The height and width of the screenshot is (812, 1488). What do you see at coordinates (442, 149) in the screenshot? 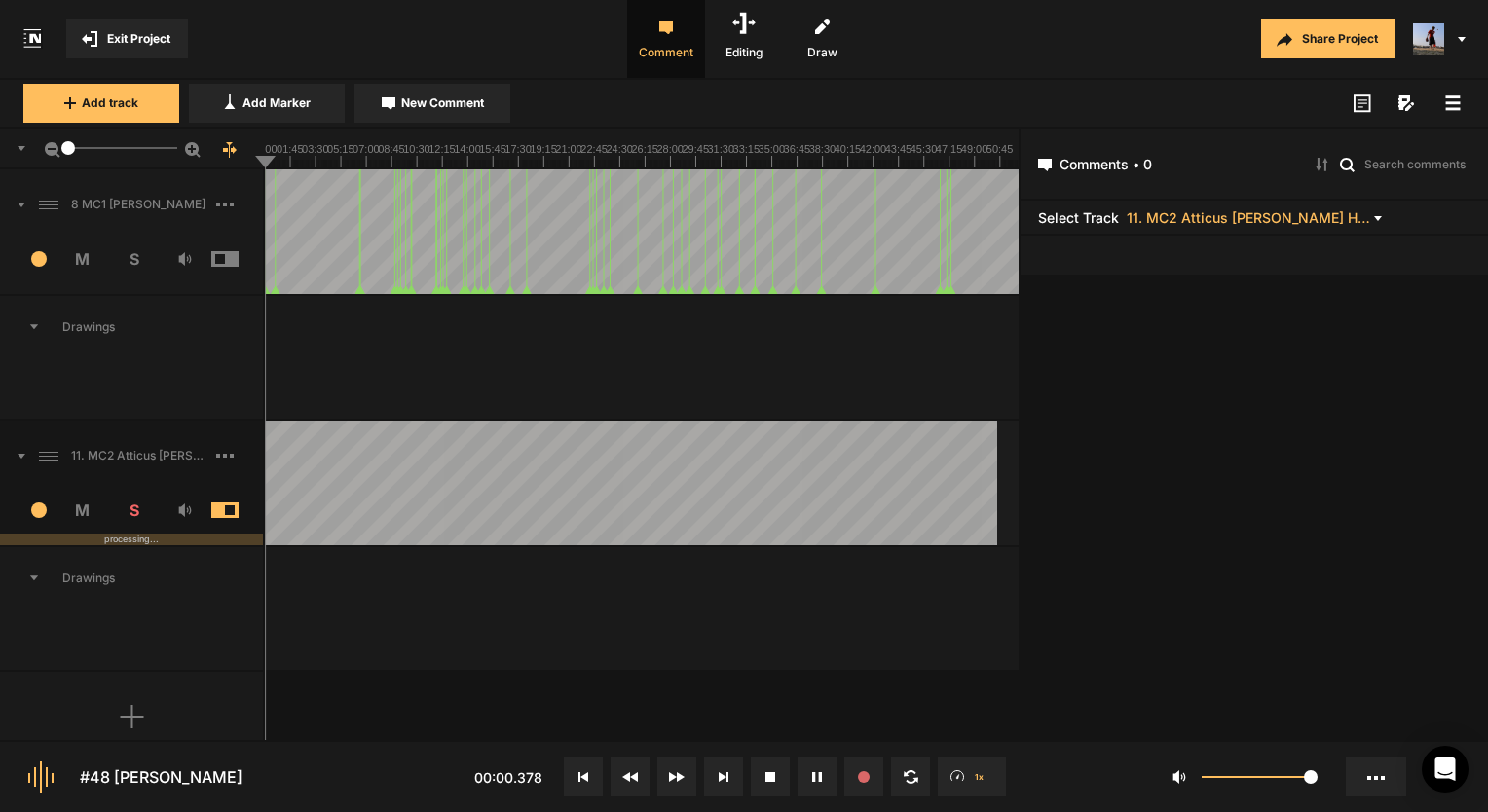
I see `text: 12:15` at bounding box center [442, 149].